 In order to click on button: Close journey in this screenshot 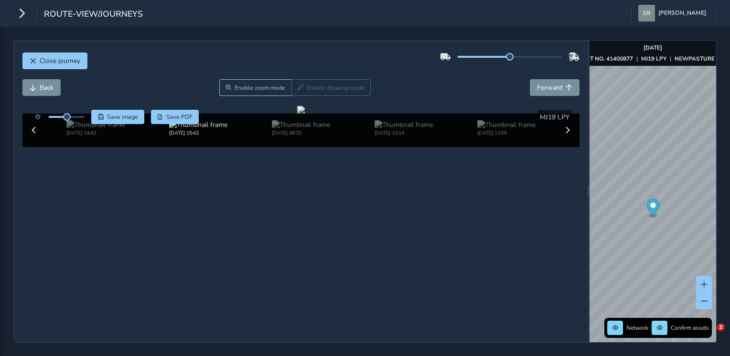, I will do `click(55, 61)`.